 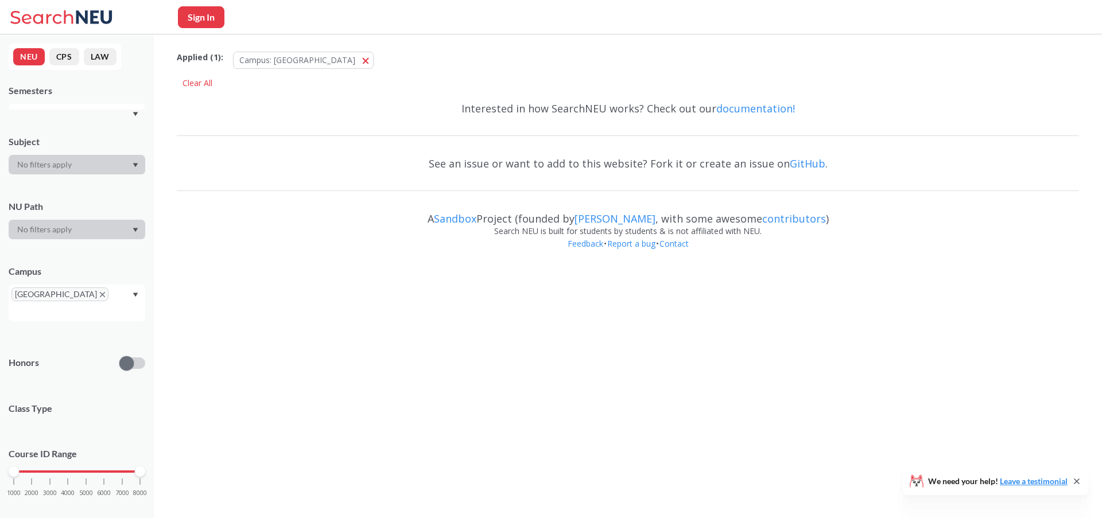 I want to click on span: 7000, so click(x=122, y=493).